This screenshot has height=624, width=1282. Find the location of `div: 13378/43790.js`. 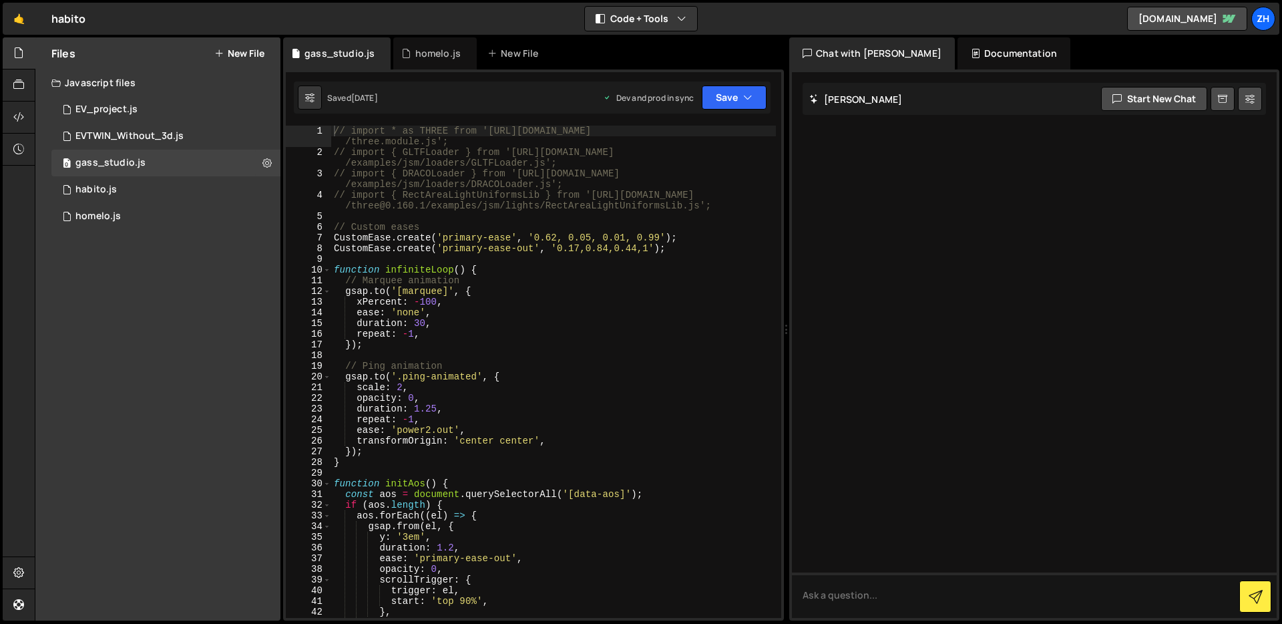

div: 13378/43790.js is located at coordinates (166, 163).